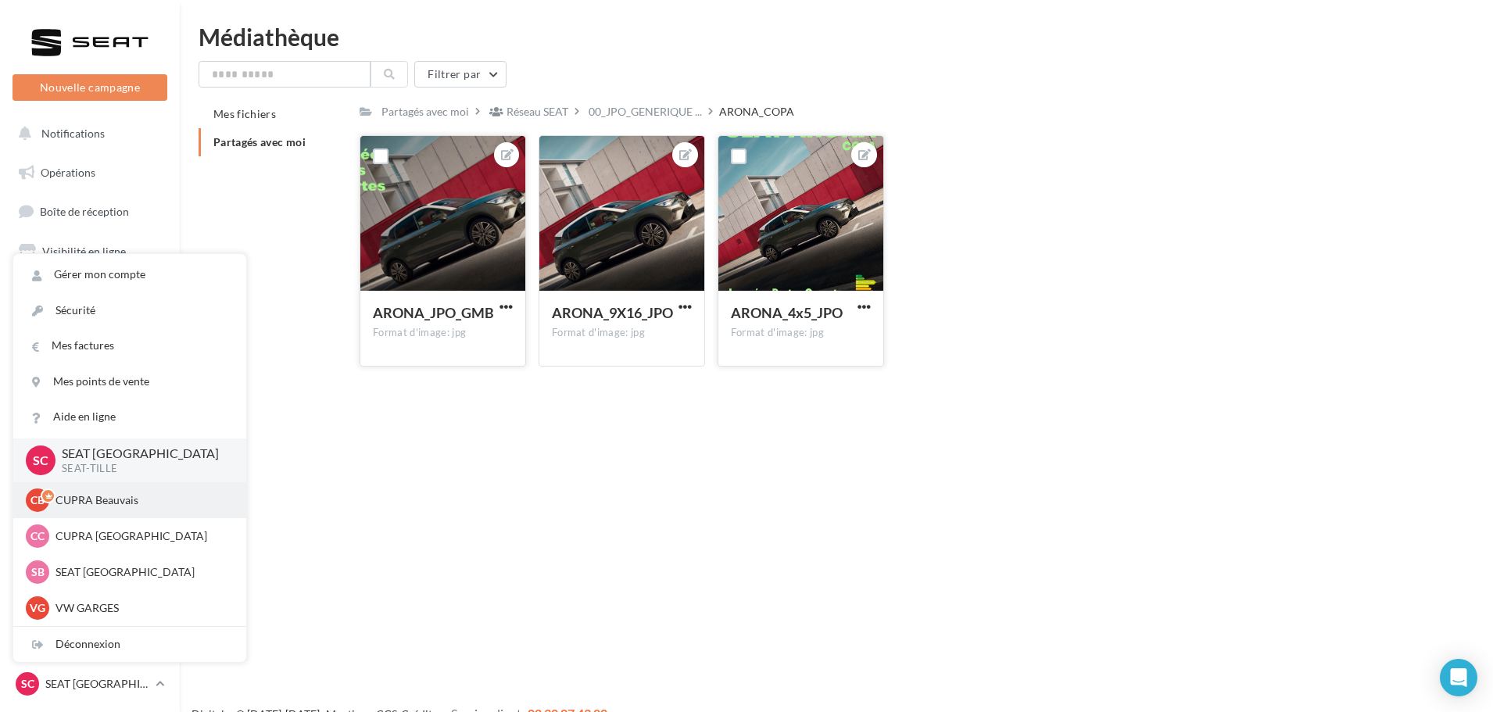 Image resolution: width=1493 pixels, height=712 pixels. What do you see at coordinates (141, 469) in the screenshot?
I see `p: SEAT-TILLE` at bounding box center [141, 469].